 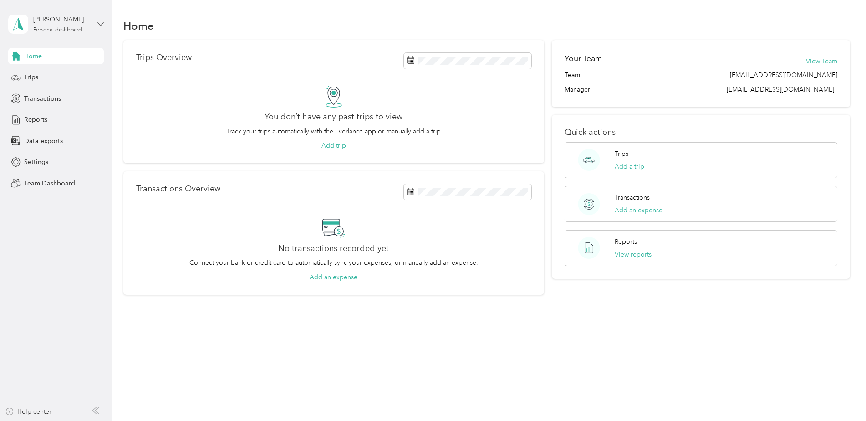 What do you see at coordinates (31, 77) in the screenshot?
I see `span: Trips` at bounding box center [31, 77].